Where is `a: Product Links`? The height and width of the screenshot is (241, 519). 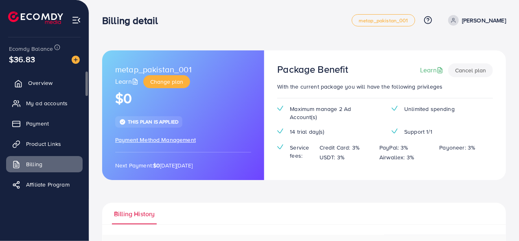
a: Product Links is located at coordinates (44, 144).